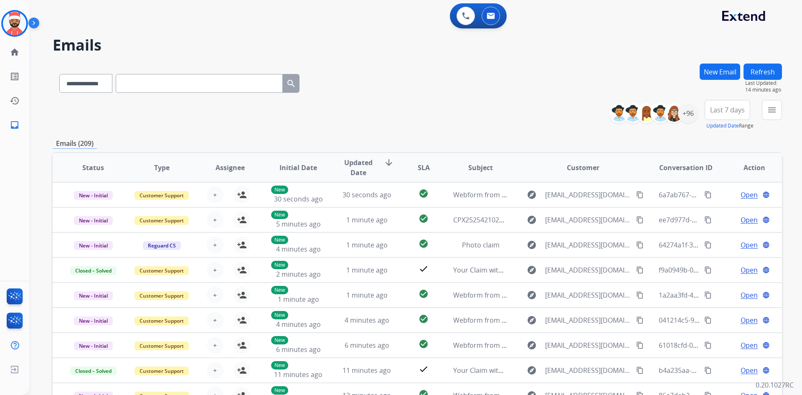 The image size is (802, 395). I want to click on span: Your Claim with Extend, so click(490, 270).